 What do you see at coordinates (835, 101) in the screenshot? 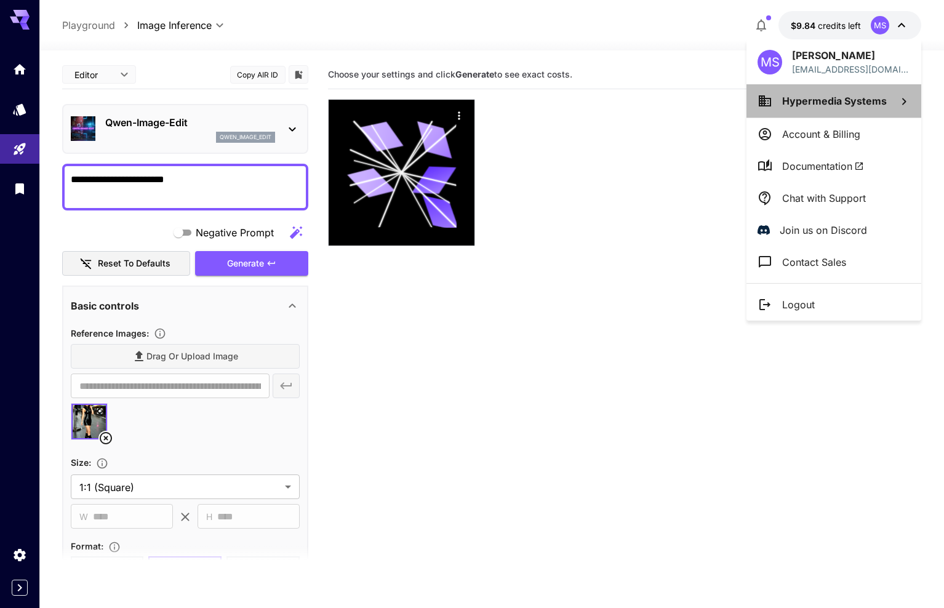
I see `span: Hypermedia Systems` at bounding box center [835, 101].